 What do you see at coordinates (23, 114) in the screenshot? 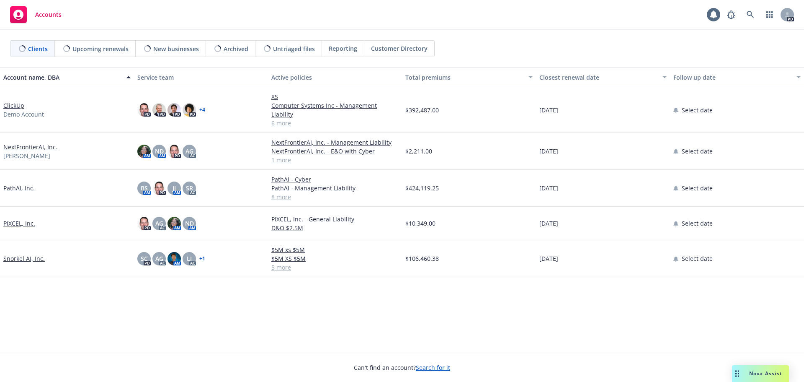
I see `span: Demo Account` at bounding box center [23, 114].